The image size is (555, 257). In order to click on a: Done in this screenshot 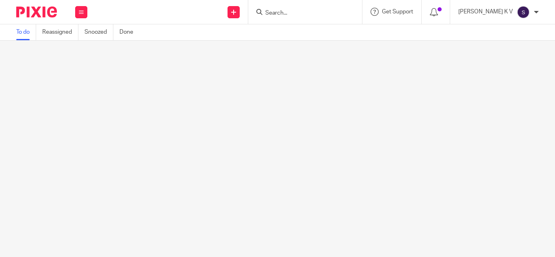, I will do `click(129, 32)`.